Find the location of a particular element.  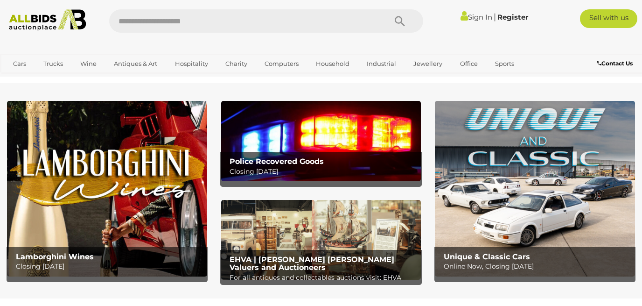

b: Contact Us is located at coordinates (615, 63).